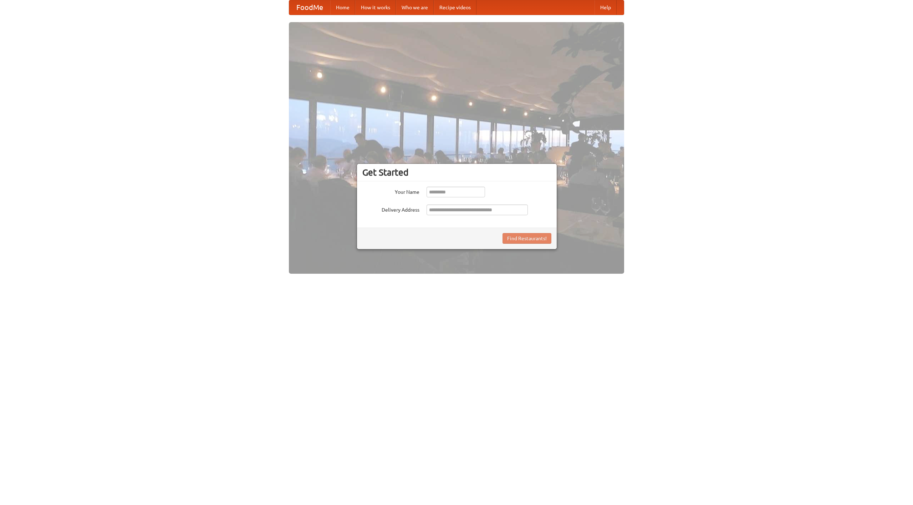 The height and width of the screenshot is (505, 913). What do you see at coordinates (343, 7) in the screenshot?
I see `a: Home` at bounding box center [343, 7].